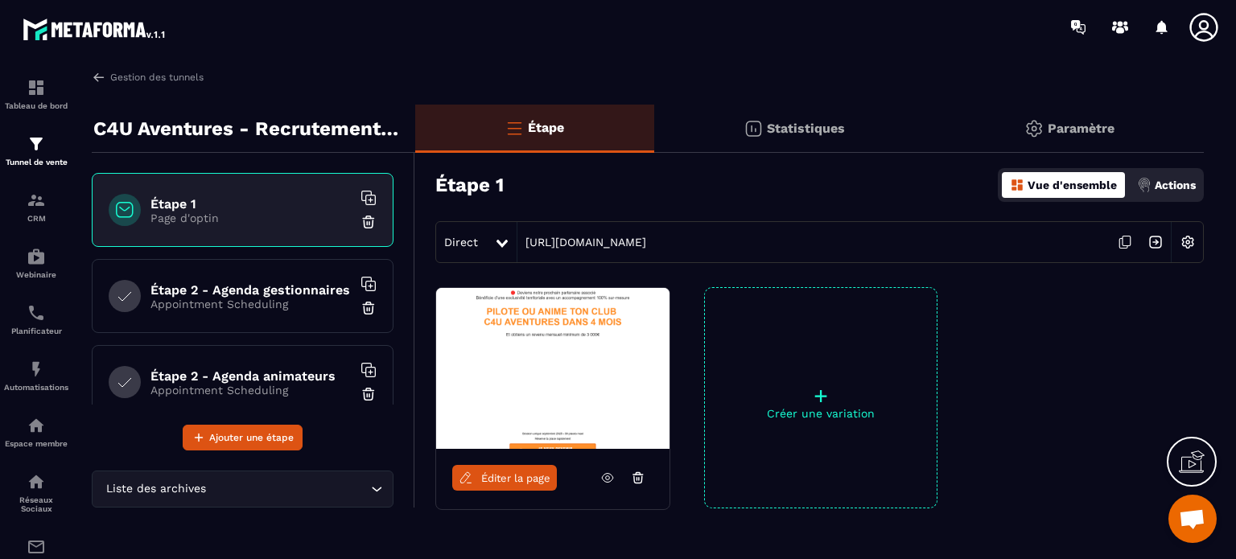 This screenshot has width=1236, height=559. I want to click on button: Ajouter une étape, so click(242, 438).